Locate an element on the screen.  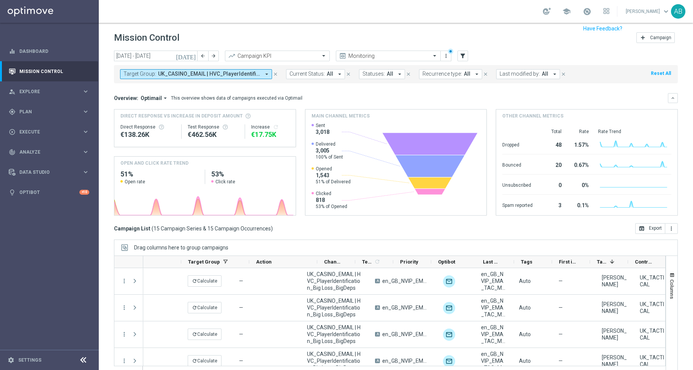
span: Click rate is located at coordinates (225, 182).